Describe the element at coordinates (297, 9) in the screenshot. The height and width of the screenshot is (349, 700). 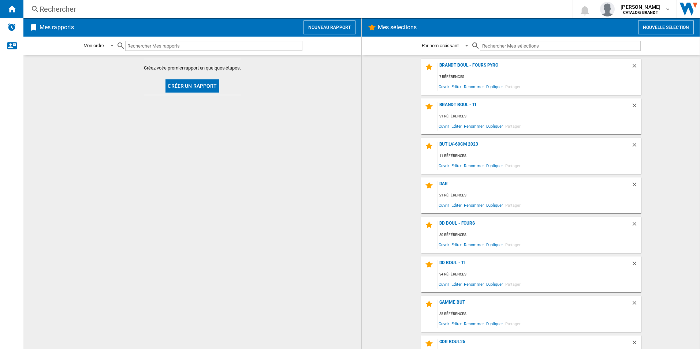
I see `div: Rechercher` at that location.